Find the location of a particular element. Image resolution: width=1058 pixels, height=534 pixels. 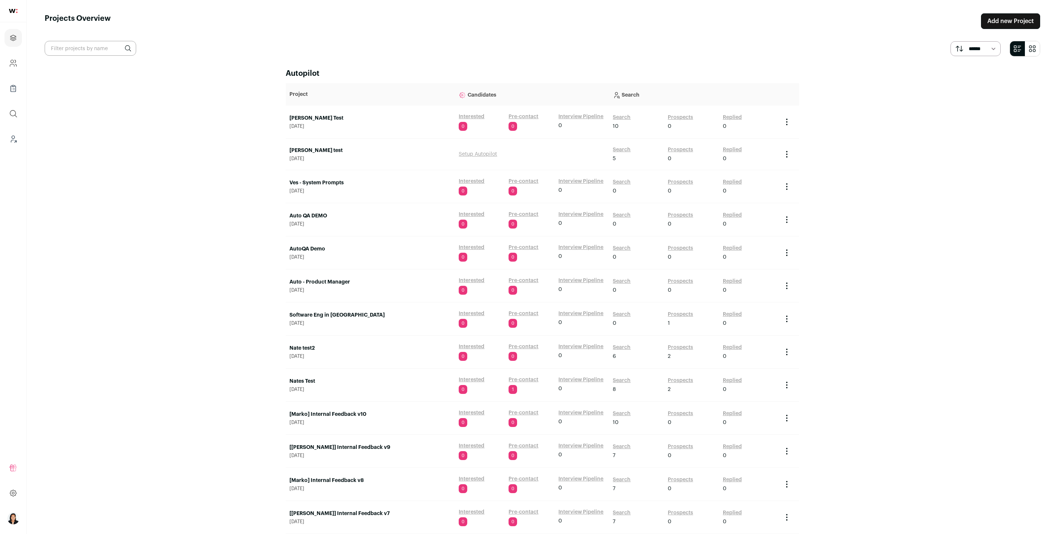

a: Projects is located at coordinates (13, 38).